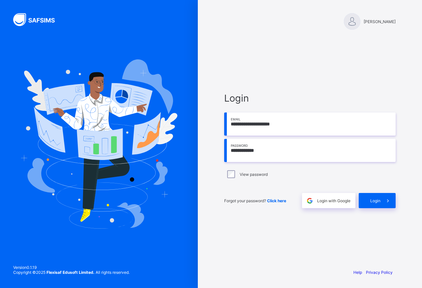  I want to click on label: View password, so click(253, 174).